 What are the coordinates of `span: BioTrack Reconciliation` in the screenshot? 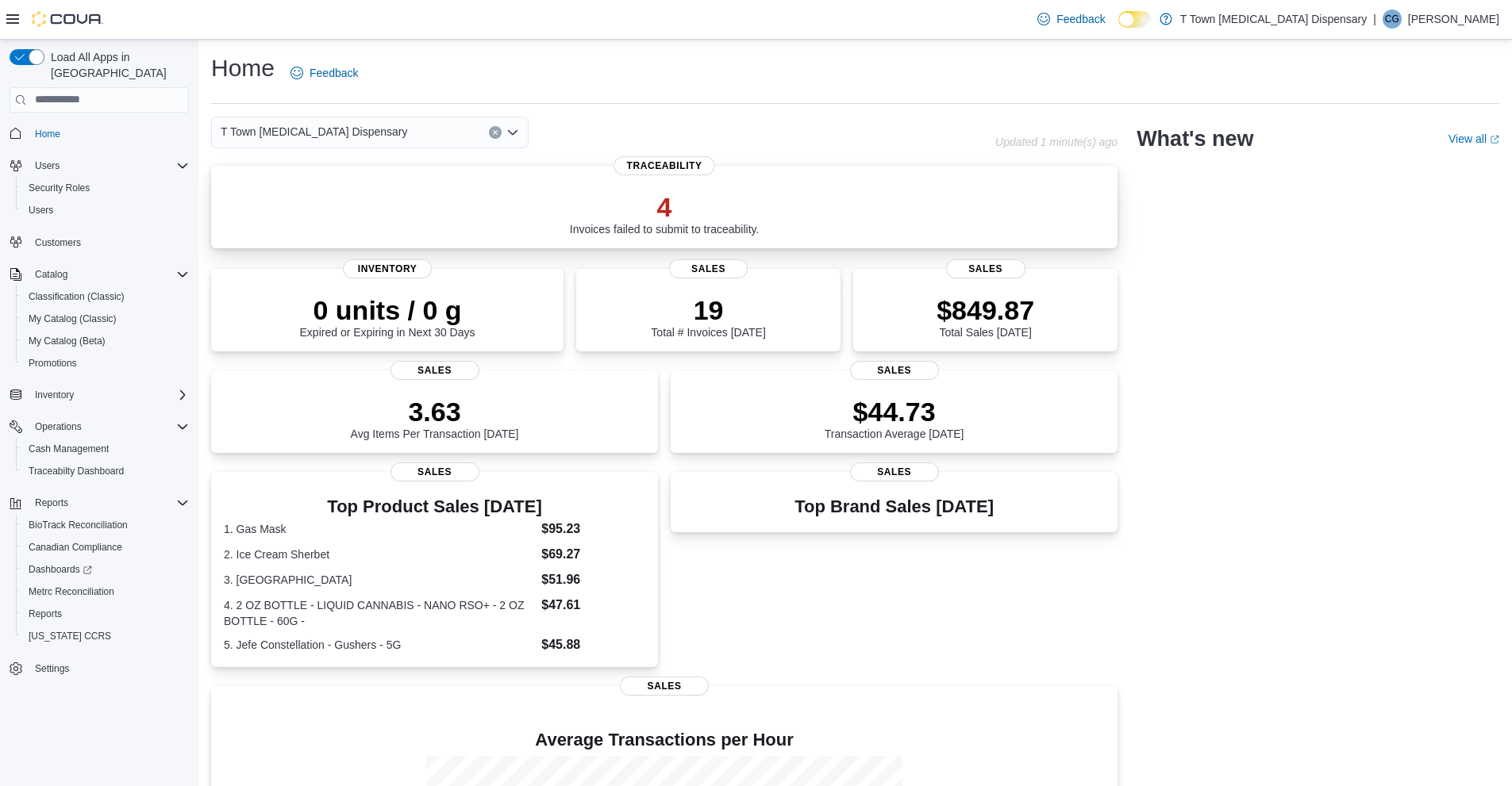 It's located at (106, 526).